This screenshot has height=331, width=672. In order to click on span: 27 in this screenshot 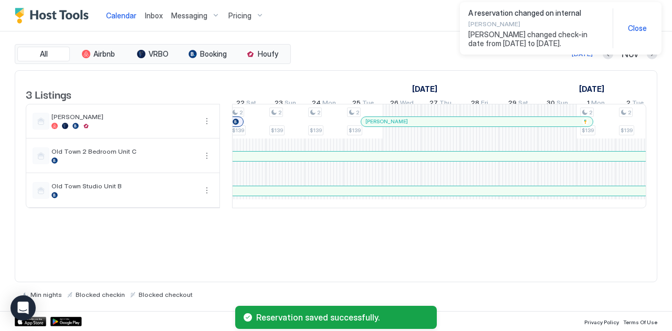, I will do `click(434, 104)`.